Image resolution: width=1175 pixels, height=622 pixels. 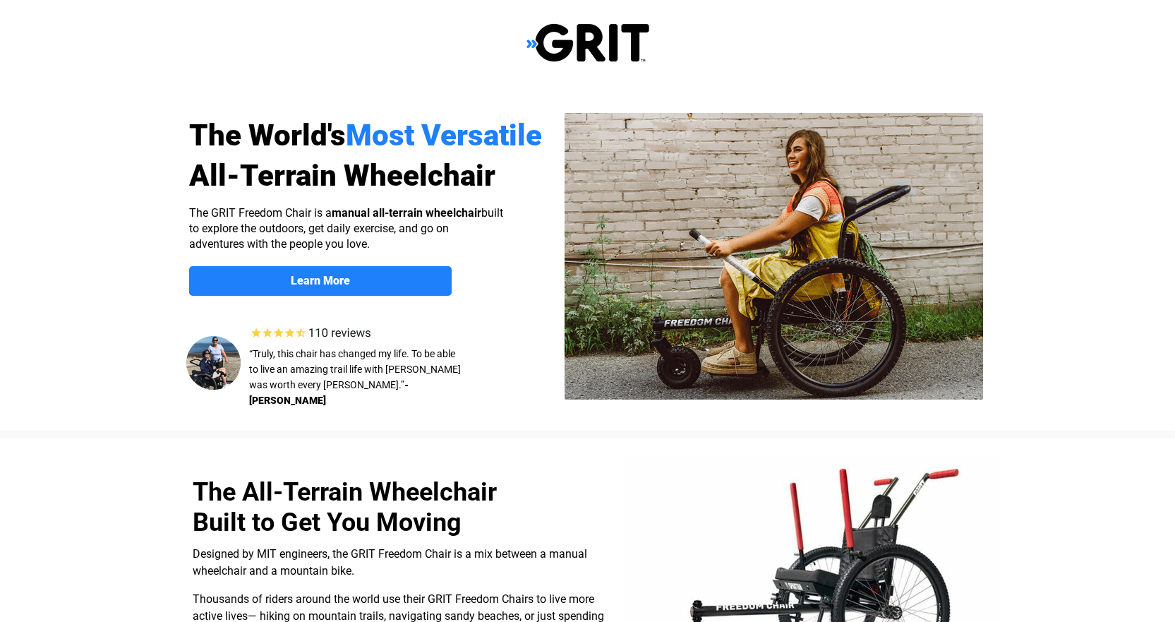 I want to click on span: The World's, so click(x=267, y=135).